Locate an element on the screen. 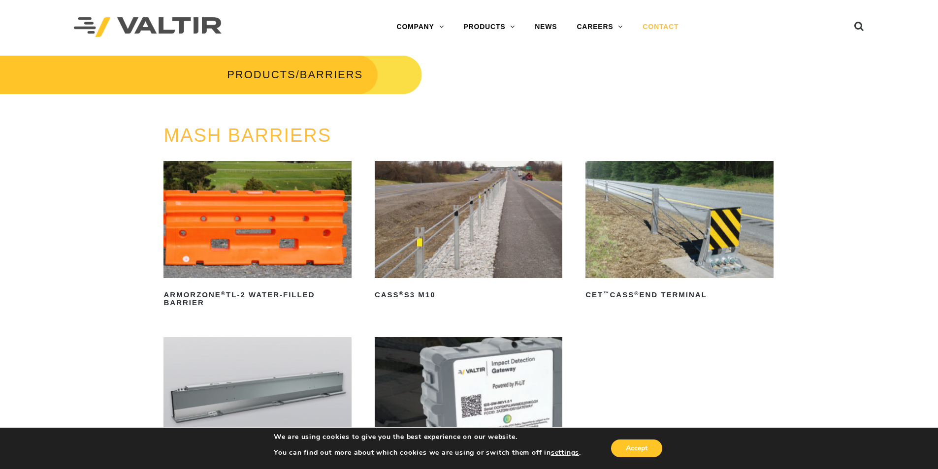 The width and height of the screenshot is (938, 469). a: NEWS is located at coordinates (546, 27).